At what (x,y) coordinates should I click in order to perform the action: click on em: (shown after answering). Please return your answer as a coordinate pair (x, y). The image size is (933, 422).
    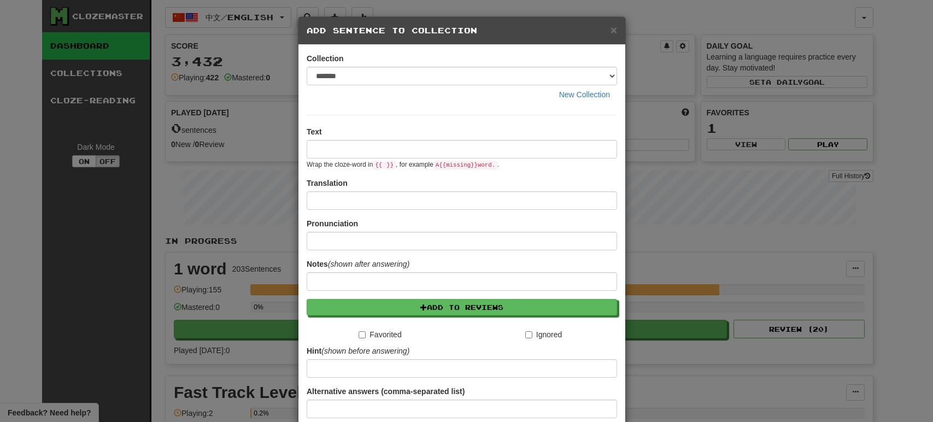
    Looking at the image, I should click on (368, 264).